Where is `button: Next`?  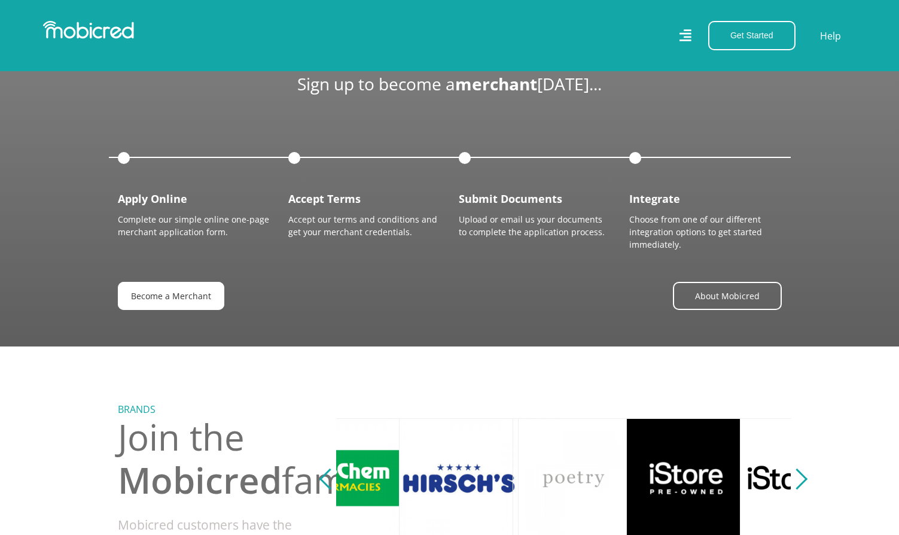 button: Next is located at coordinates (797, 478).